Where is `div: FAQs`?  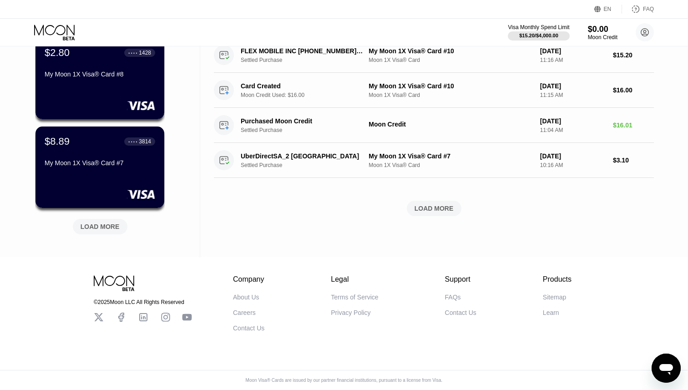 div: FAQs is located at coordinates (453, 297).